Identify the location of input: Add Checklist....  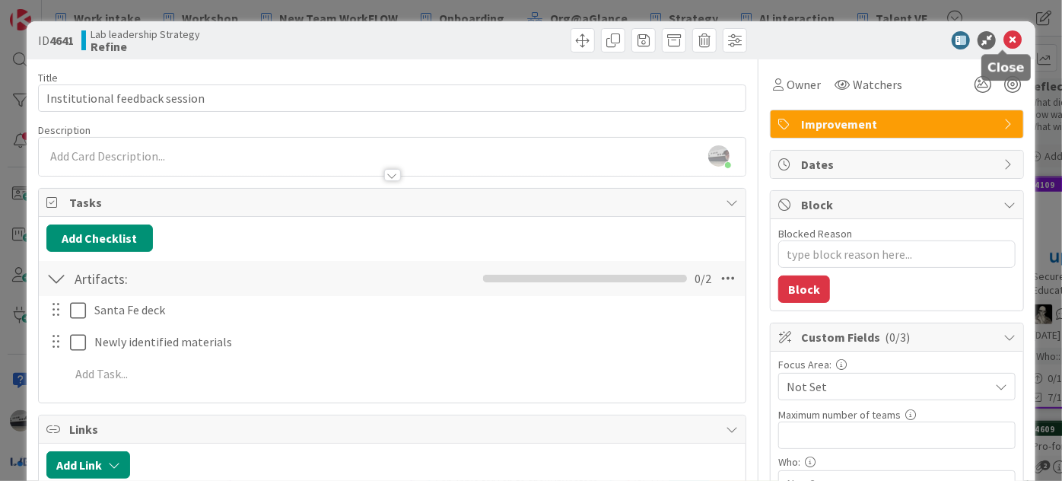
(217, 278).